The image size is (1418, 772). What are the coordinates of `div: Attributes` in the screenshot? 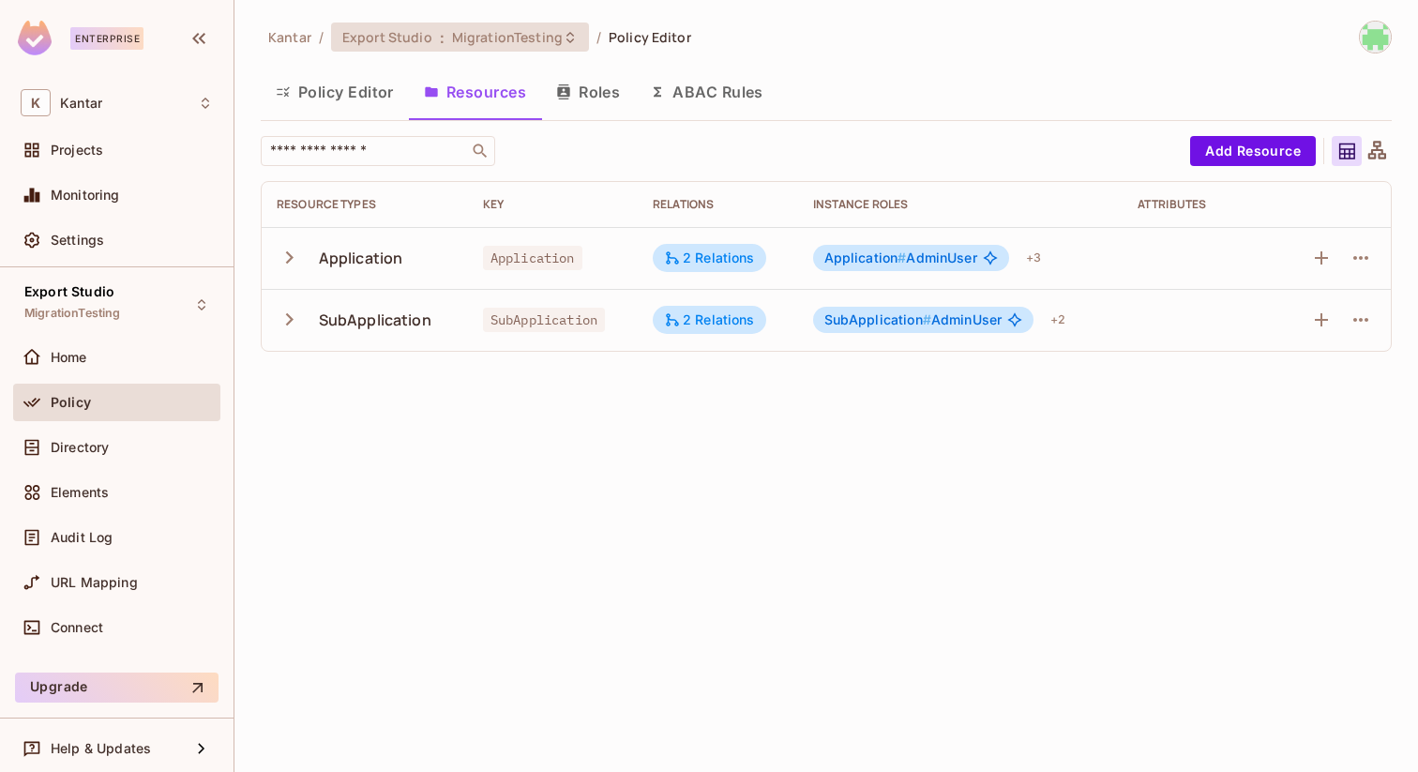 It's located at (1201, 204).